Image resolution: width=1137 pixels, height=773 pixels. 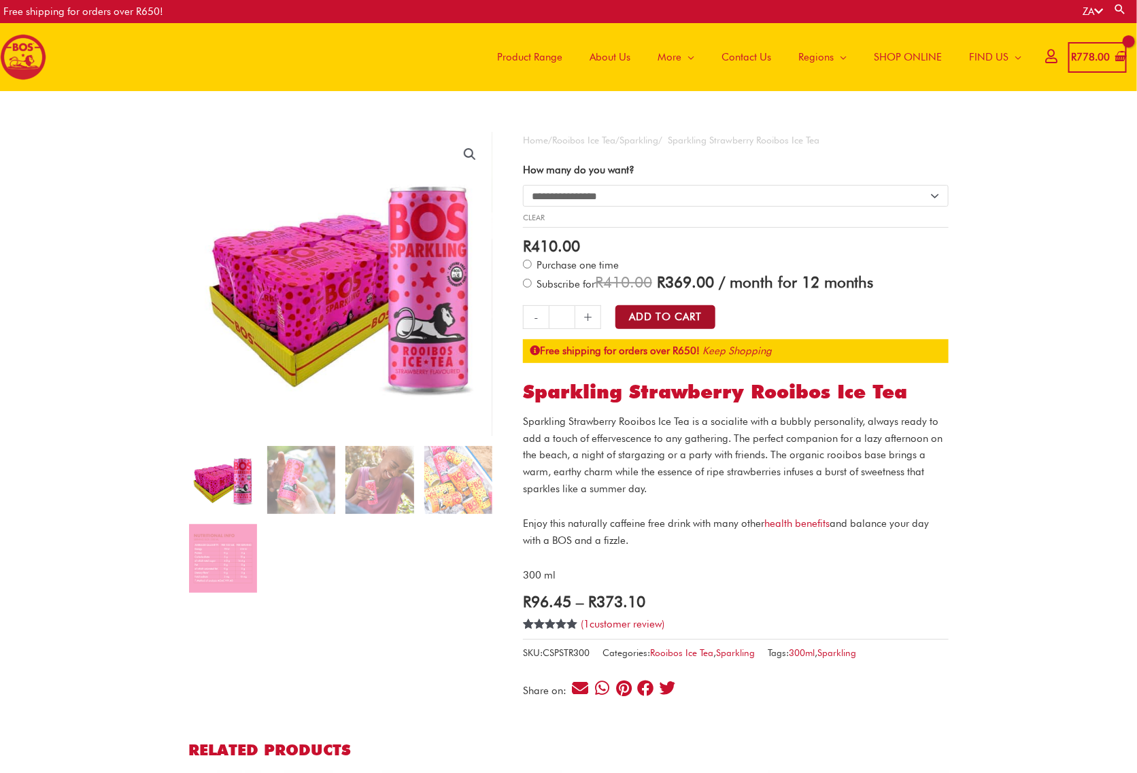 I want to click on img: sparkling strawberry rooibos ice tea, so click(x=223, y=480).